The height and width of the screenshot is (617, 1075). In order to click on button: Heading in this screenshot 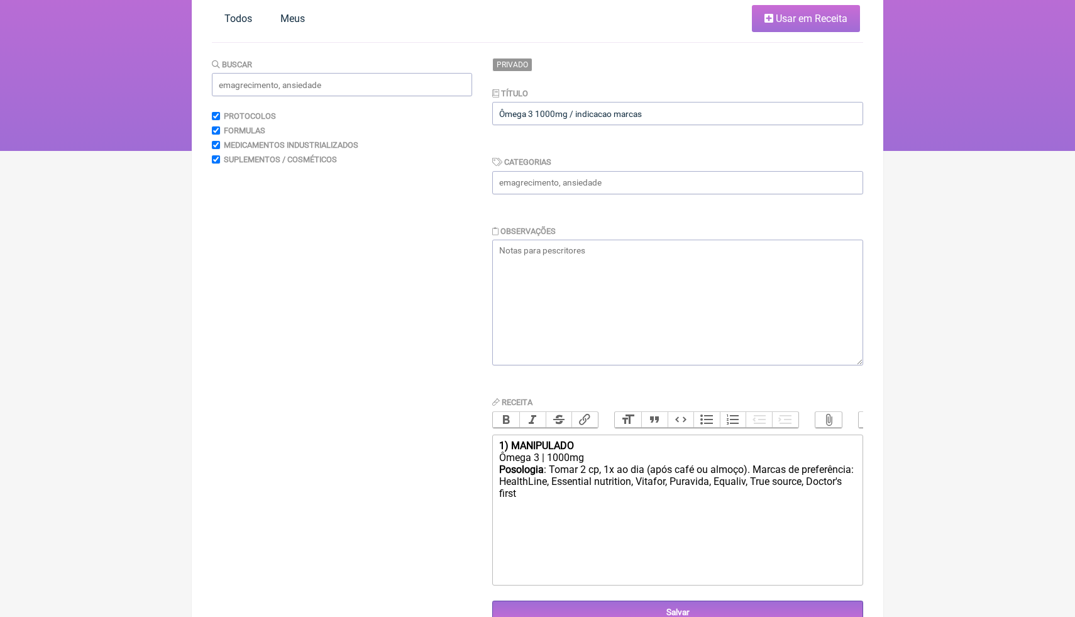, I will do `click(628, 420)`.